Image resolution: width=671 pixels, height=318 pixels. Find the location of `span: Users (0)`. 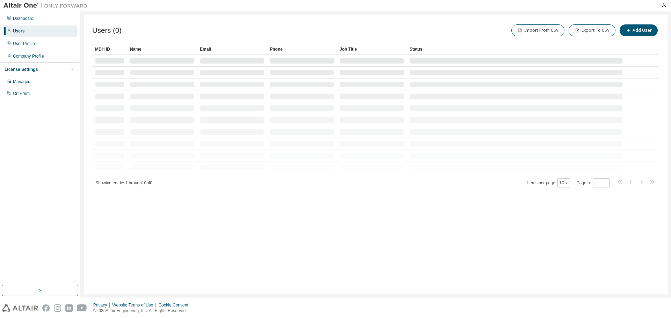

span: Users (0) is located at coordinates (107, 30).